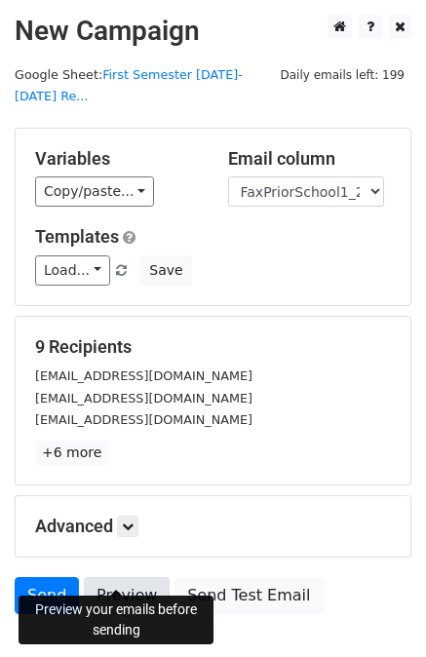 The width and height of the screenshot is (426, 657). Describe the element at coordinates (212, 31) in the screenshot. I see `h2: New Campaign` at that location.